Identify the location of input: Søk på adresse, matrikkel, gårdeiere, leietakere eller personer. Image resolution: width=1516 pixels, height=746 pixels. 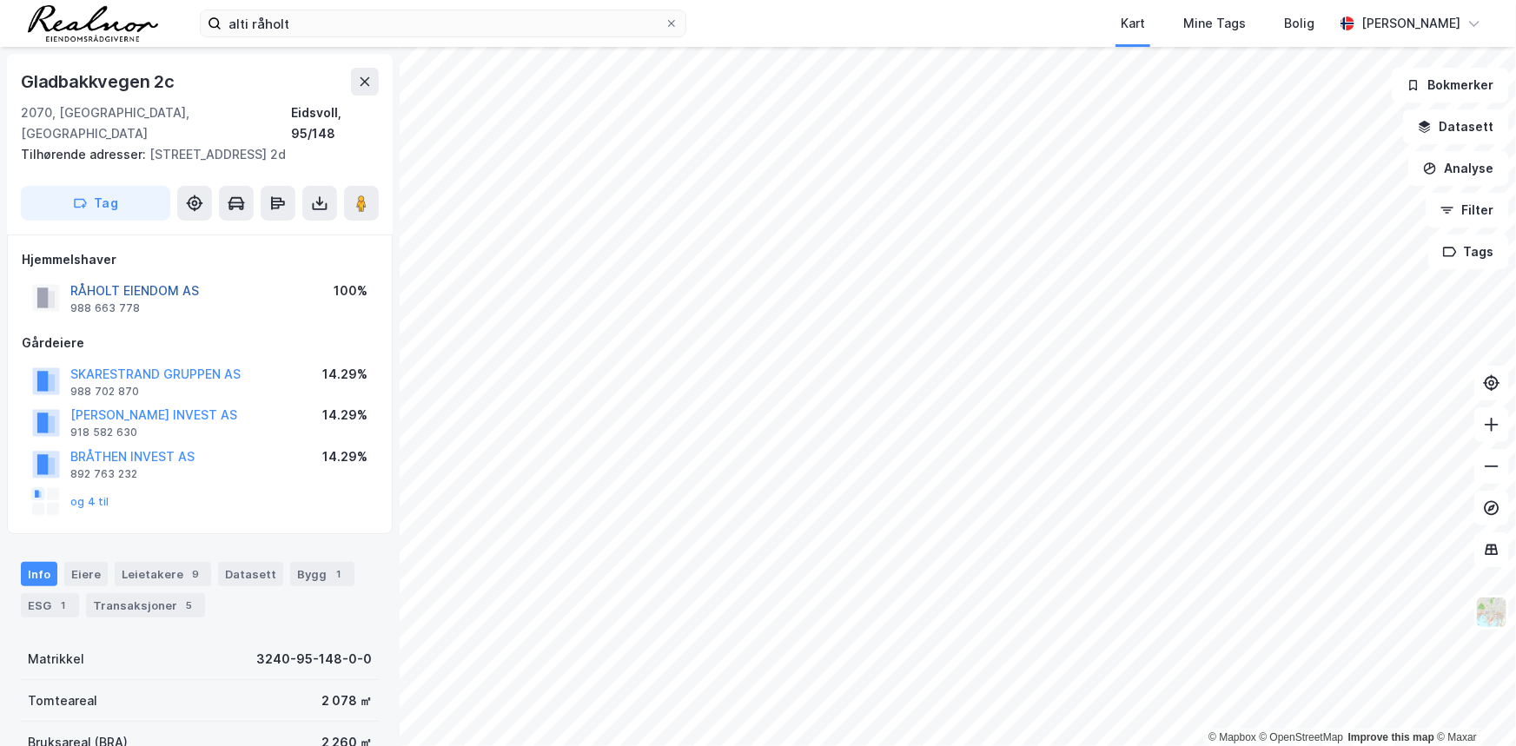
(443, 23).